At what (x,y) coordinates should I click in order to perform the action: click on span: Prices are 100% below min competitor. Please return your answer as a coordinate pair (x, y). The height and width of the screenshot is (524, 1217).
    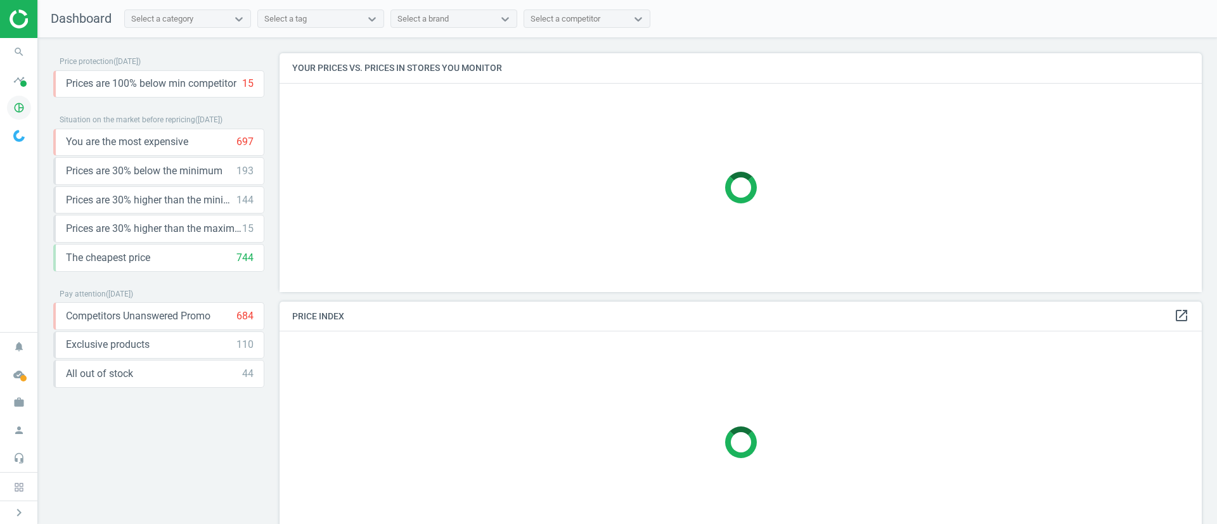
    Looking at the image, I should click on (151, 84).